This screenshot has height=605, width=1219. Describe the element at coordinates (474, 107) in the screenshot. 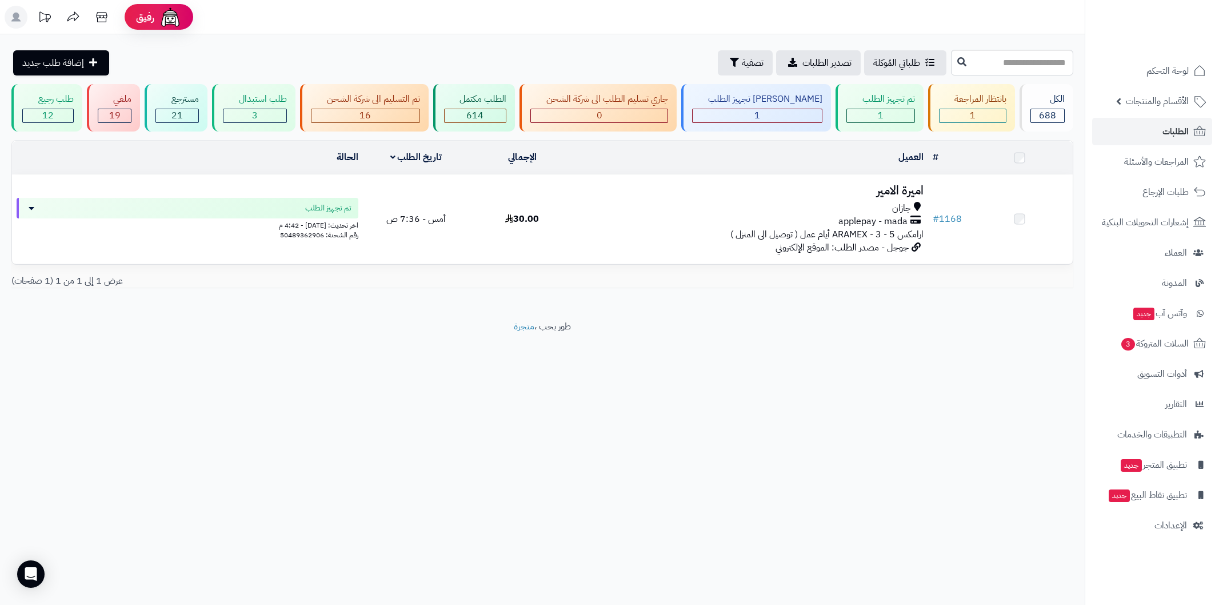

I see `a: الطلب مكتمل 614` at that location.